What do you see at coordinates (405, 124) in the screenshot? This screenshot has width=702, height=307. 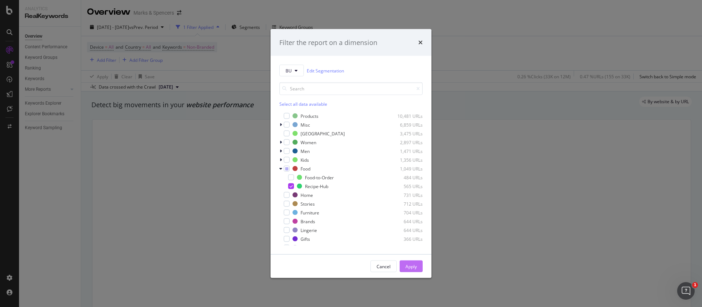 I see `div: 6,859 URLs` at bounding box center [405, 124].